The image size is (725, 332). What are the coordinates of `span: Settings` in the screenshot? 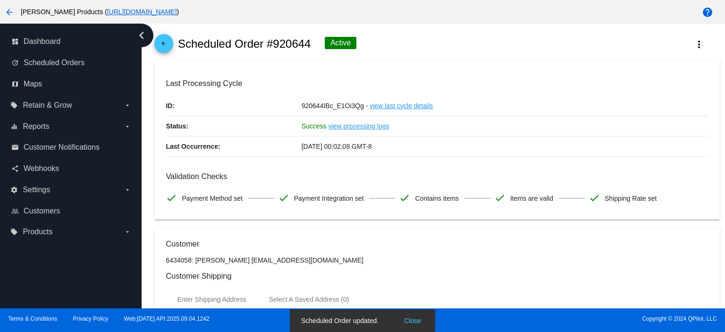 It's located at (36, 190).